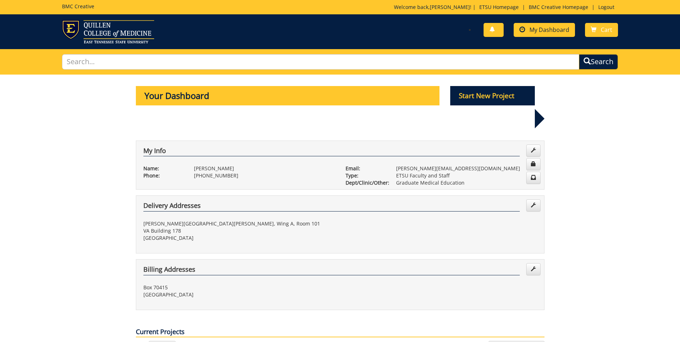  Describe the element at coordinates (466, 176) in the screenshot. I see `p: ETSU Faculty and Staff` at that location.